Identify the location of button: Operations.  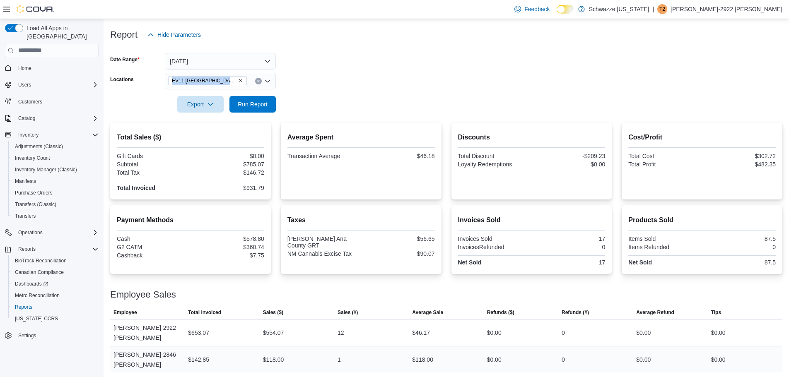
(52, 233).